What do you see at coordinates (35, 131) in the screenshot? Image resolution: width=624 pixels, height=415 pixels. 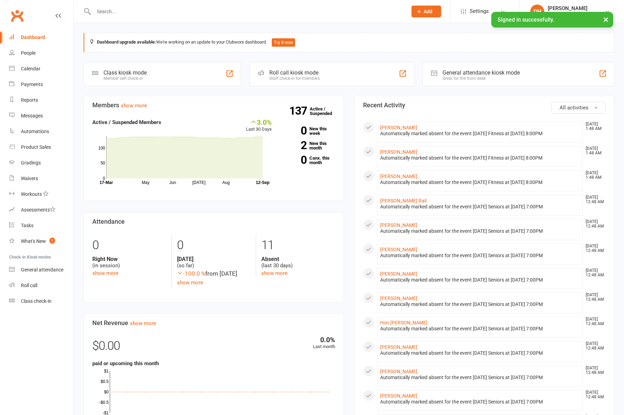 I see `div: Automations` at bounding box center [35, 131].